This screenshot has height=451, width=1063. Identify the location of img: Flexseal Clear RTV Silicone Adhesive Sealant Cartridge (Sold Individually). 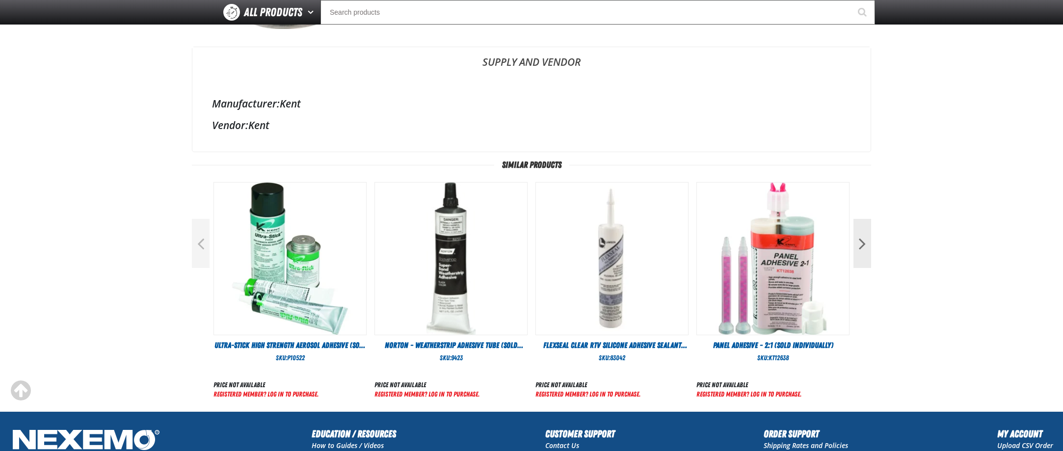
(612, 259).